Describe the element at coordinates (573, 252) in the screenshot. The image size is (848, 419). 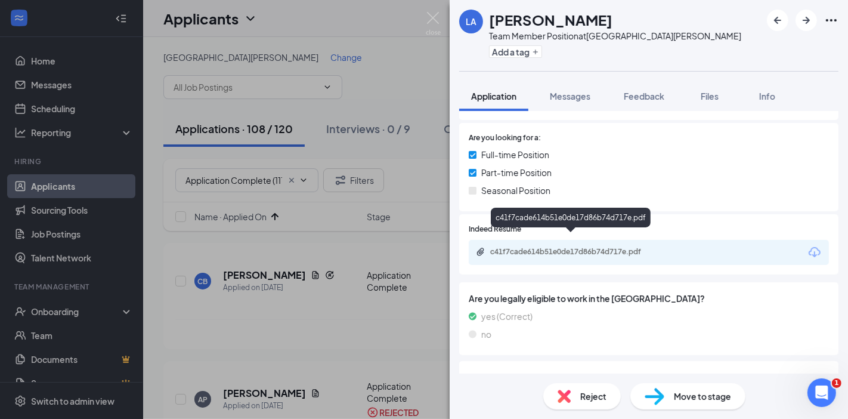
I see `a: Paperclipc41f7cade614b51e0de17d86b74d717e.pdf` at that location.